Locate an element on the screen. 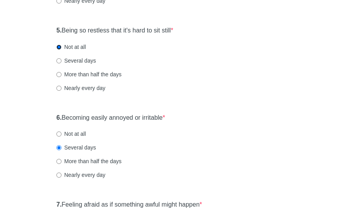 The width and height of the screenshot is (358, 216). label: Becoming easily annoyed or irritable is located at coordinates (111, 118).